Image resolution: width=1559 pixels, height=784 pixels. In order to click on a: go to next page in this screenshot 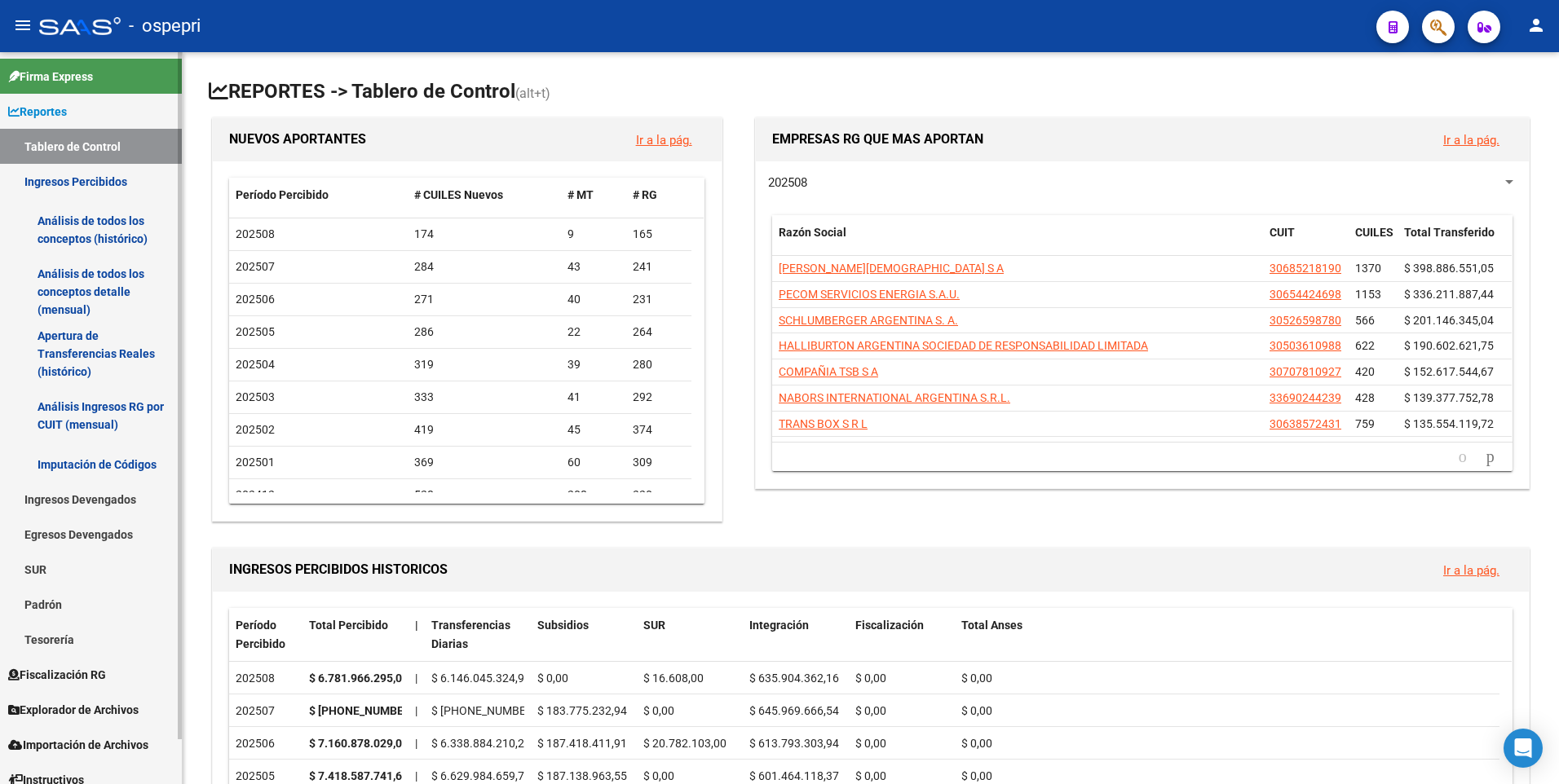, I will do `click(1491, 457)`.